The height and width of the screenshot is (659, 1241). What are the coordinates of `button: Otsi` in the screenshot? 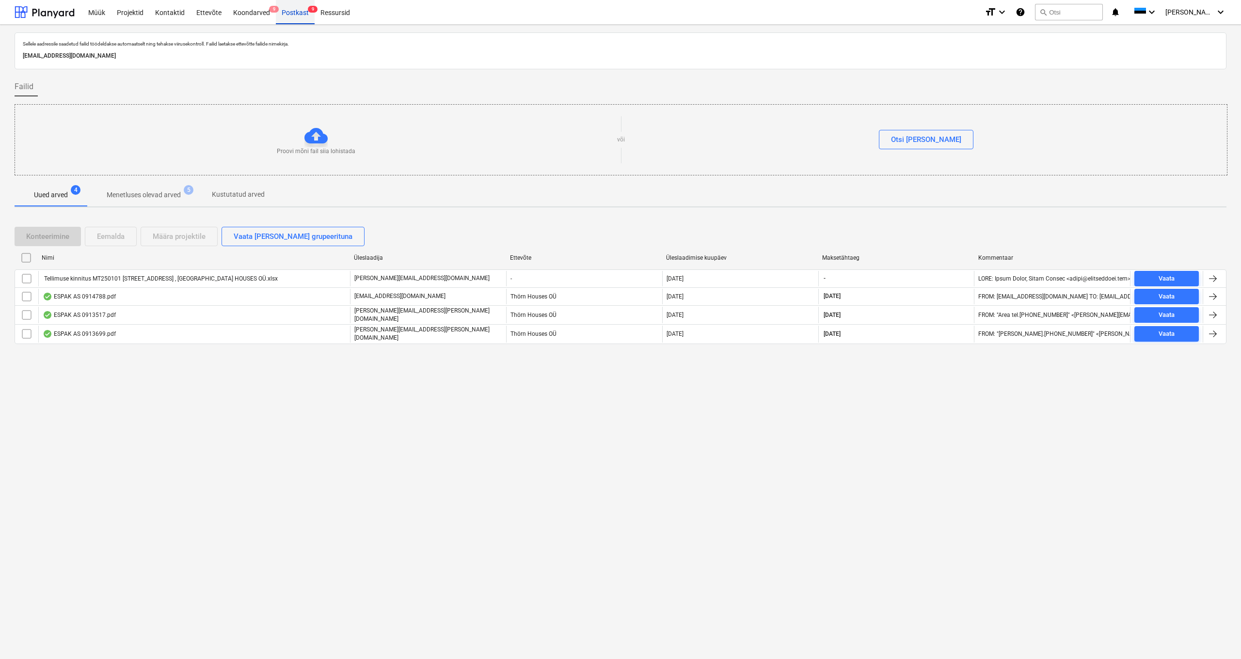 It's located at (1069, 12).